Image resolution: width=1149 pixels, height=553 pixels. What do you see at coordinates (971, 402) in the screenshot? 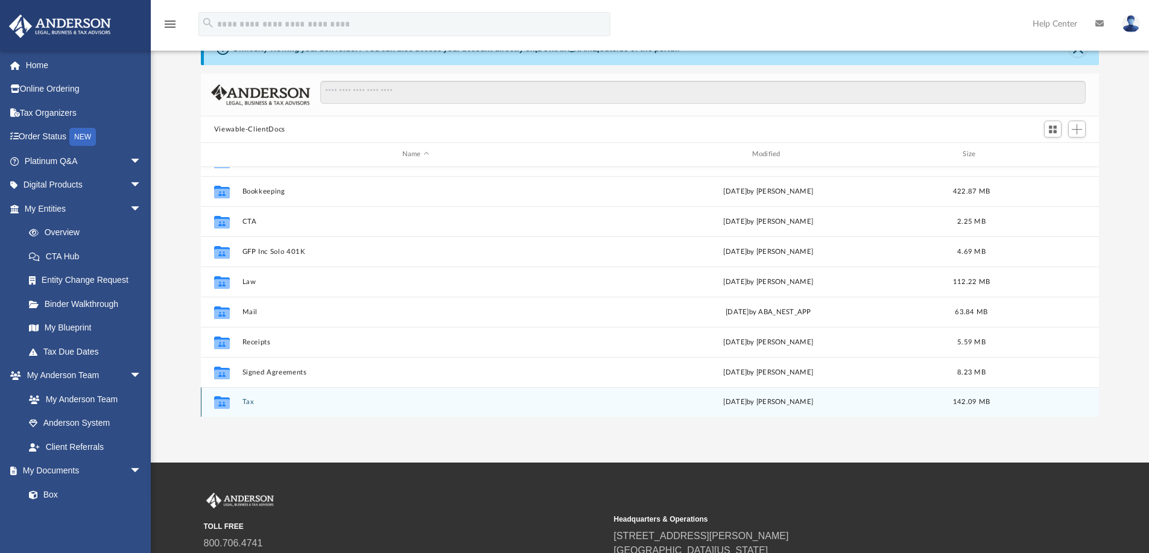
I see `span: 142.09 MB` at bounding box center [971, 402].